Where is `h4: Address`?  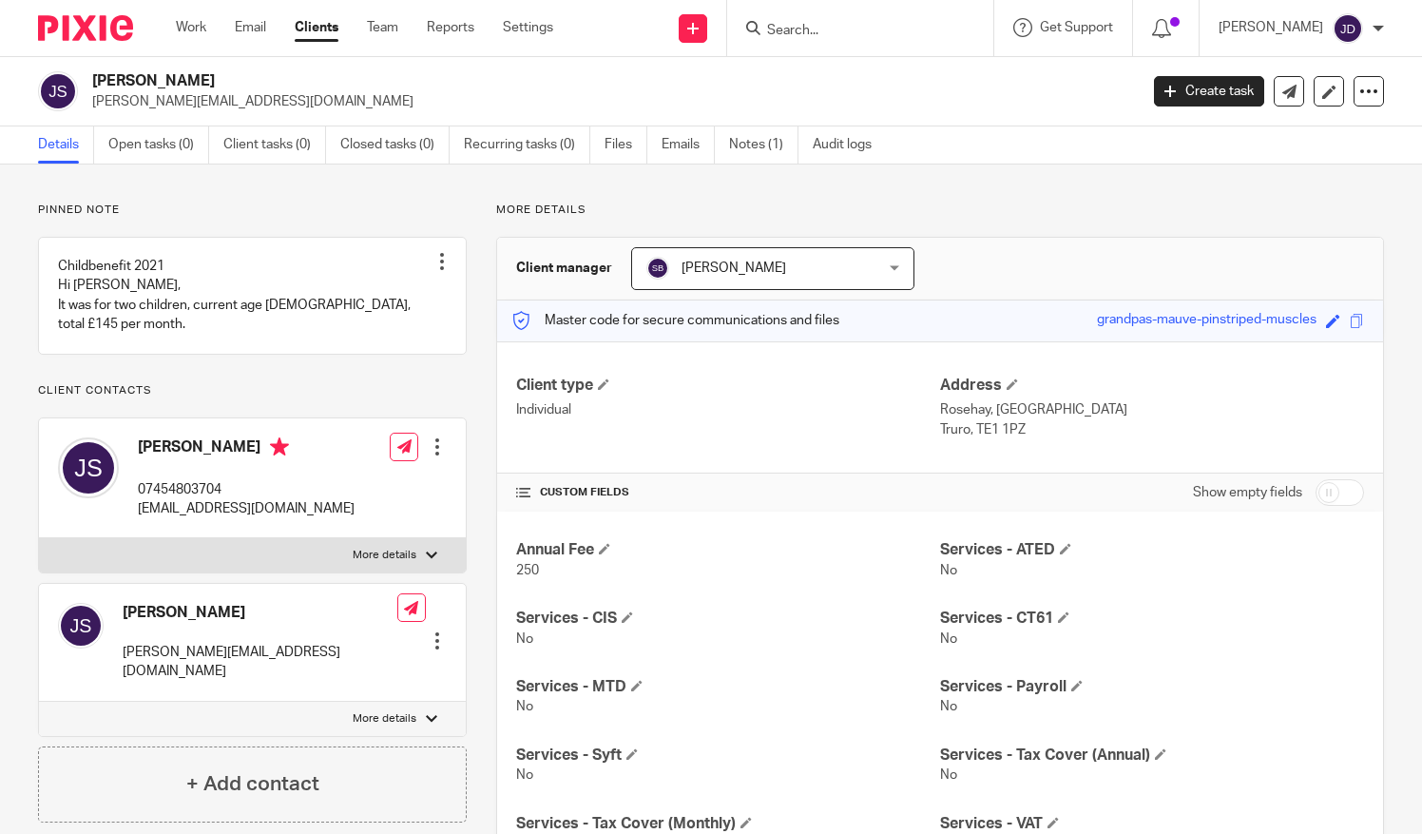 h4: Address is located at coordinates (1152, 385).